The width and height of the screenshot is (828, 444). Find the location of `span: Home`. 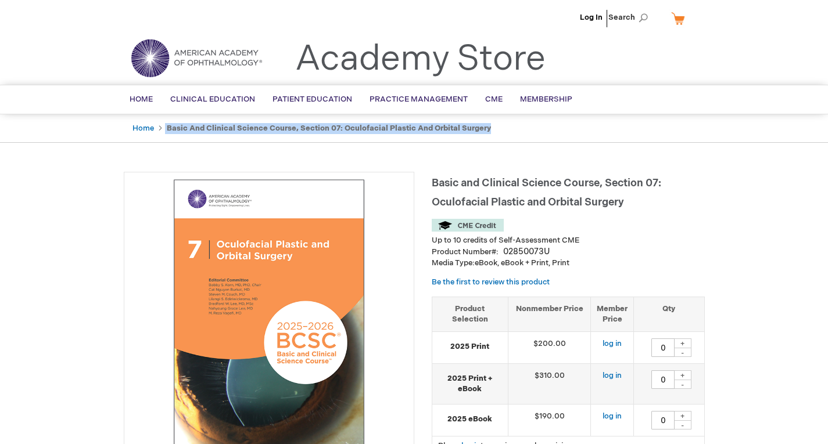

span: Home is located at coordinates (141, 99).